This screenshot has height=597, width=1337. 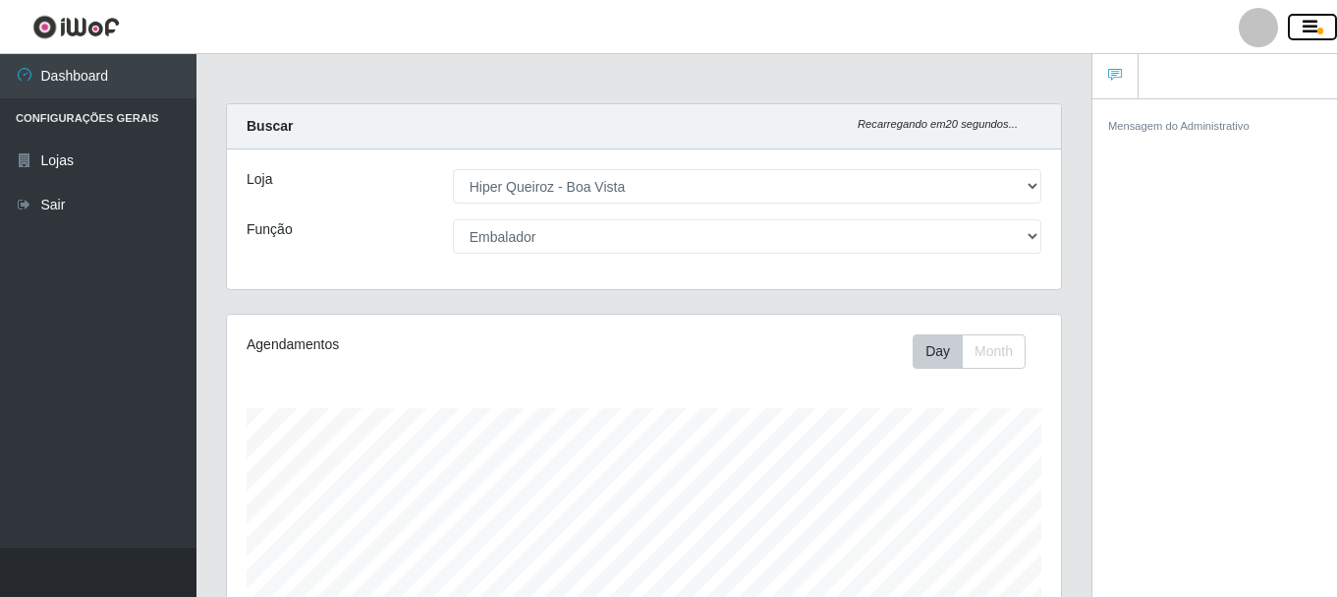 I want to click on small: Mensagem do Administrativo, so click(x=1179, y=126).